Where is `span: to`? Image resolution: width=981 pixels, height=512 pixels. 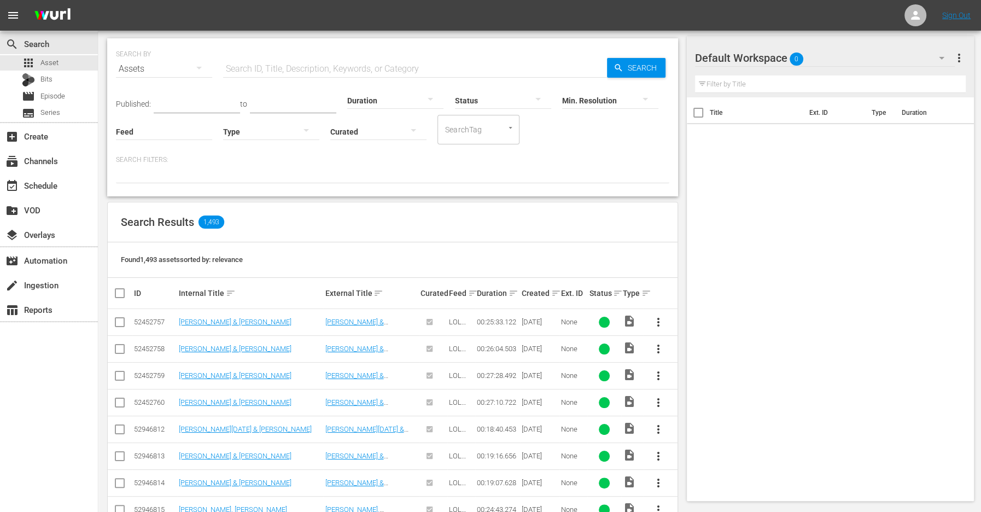 span: to is located at coordinates (243, 104).